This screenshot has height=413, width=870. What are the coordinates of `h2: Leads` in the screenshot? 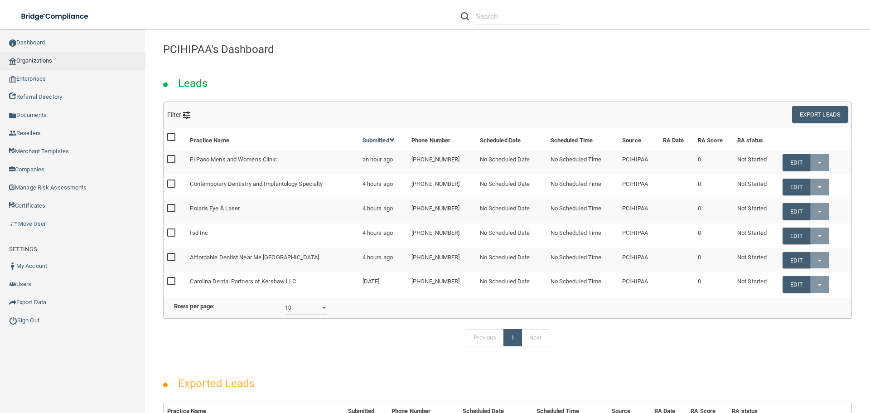 It's located at (193, 83).